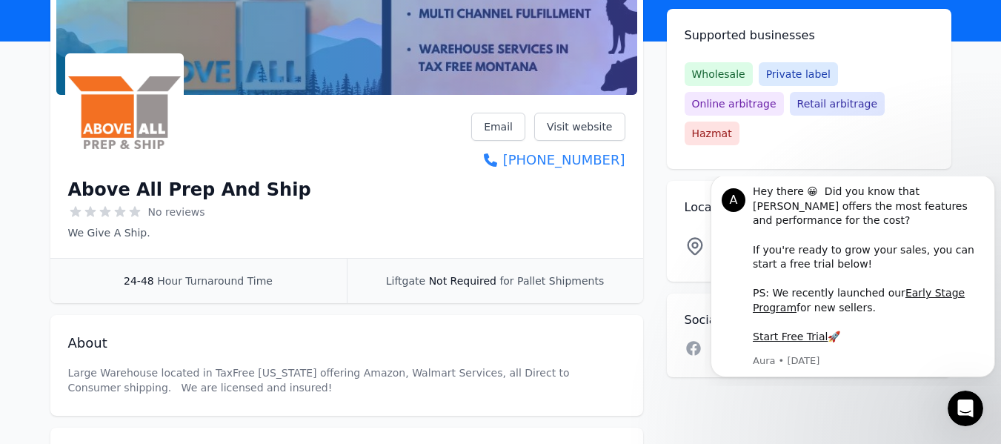  What do you see at coordinates (838, 104) in the screenshot?
I see `span: Retail arbitrage` at bounding box center [838, 104].